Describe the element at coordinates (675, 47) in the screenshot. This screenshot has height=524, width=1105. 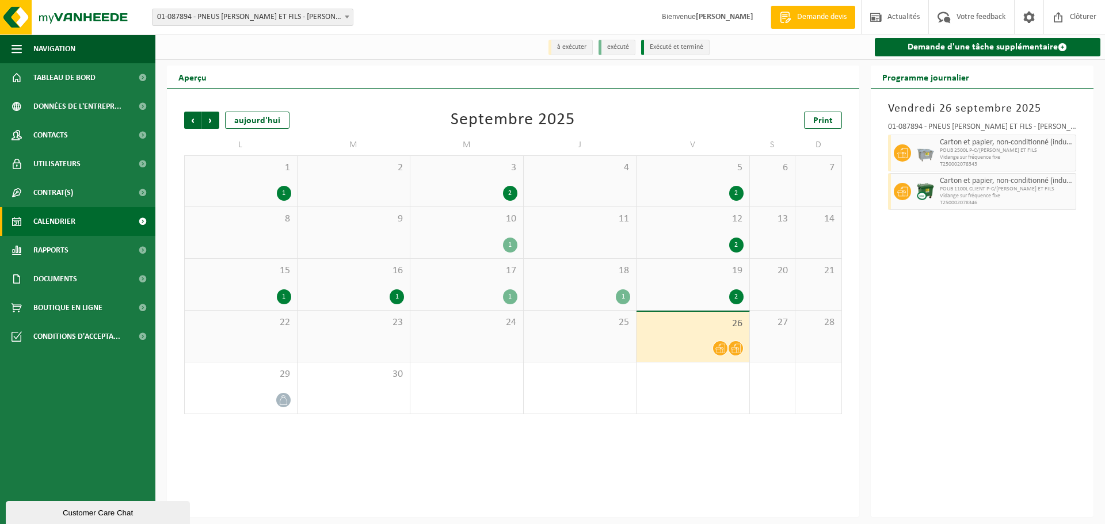
I see `li: Exécuté et terminé` at that location.